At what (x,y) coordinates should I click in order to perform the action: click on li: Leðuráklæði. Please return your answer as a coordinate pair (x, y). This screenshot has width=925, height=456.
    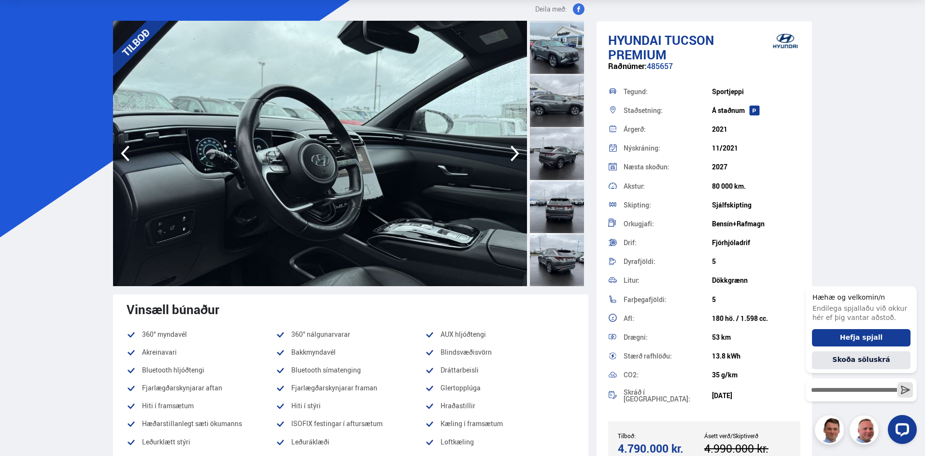
    Looking at the image, I should click on (350, 442).